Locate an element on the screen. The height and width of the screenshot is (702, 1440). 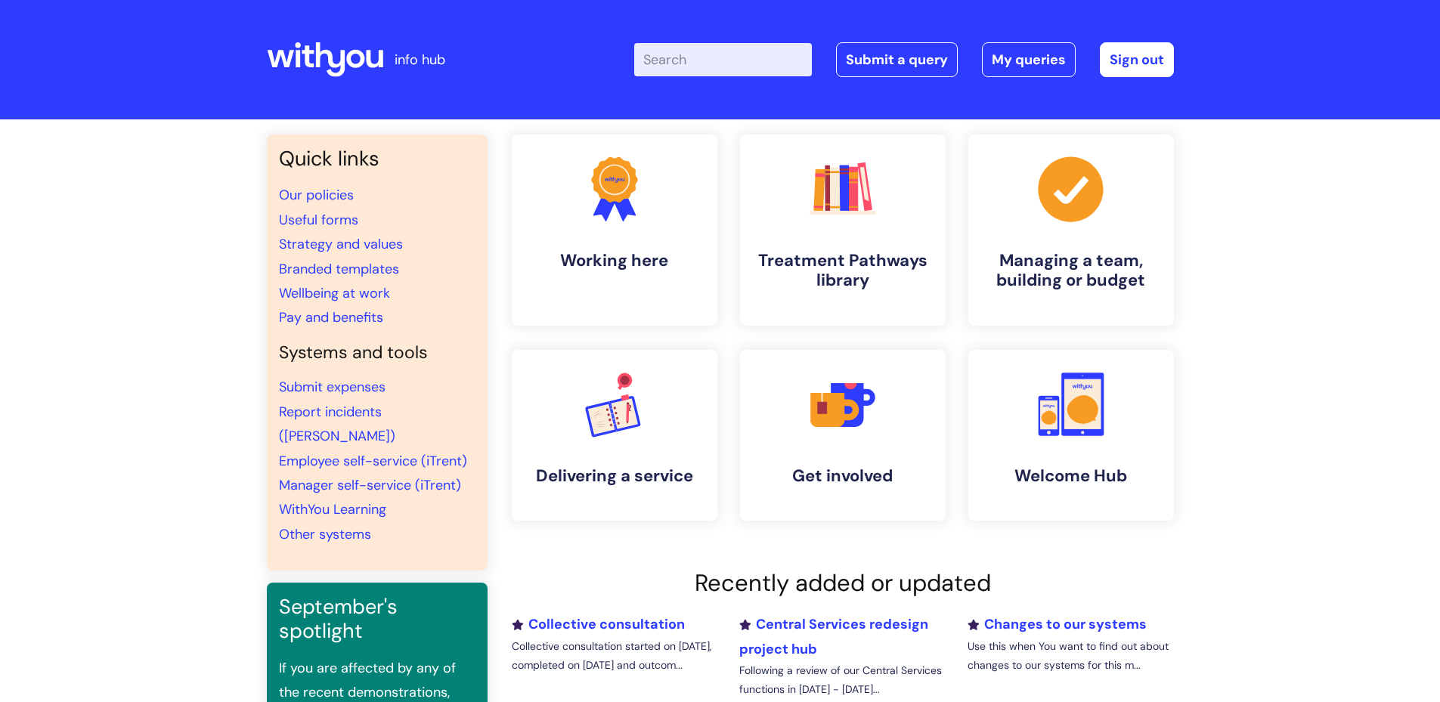
a: Our policies is located at coordinates (316, 195).